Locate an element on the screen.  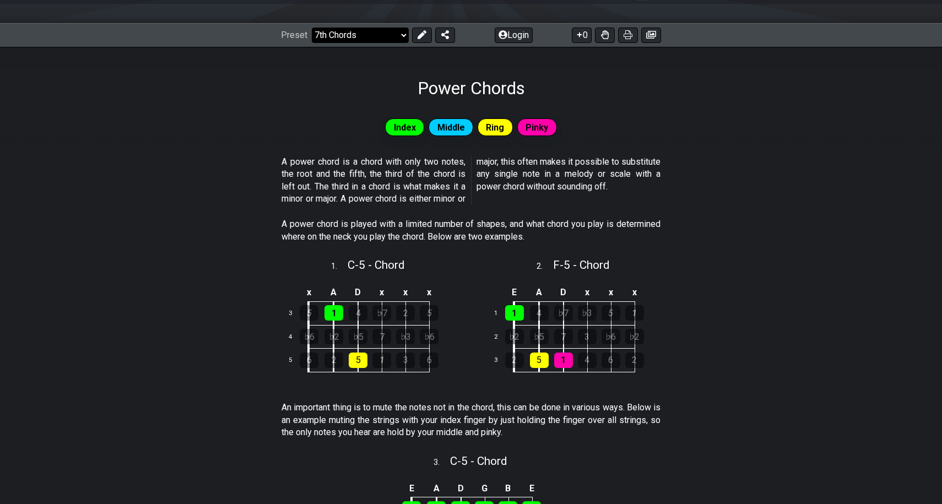
td: G is located at coordinates (484, 488).